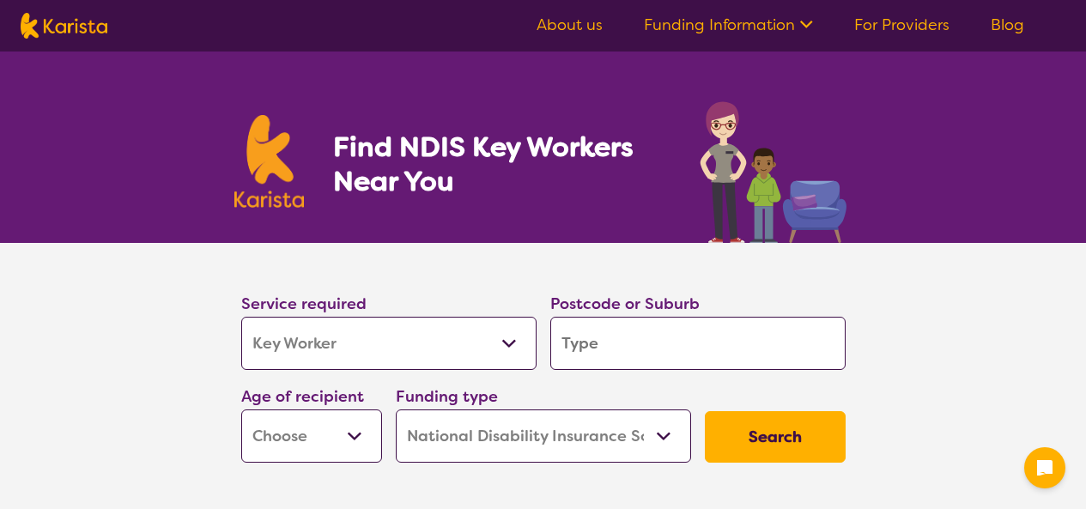  Describe the element at coordinates (446, 396) in the screenshot. I see `label: Funding type` at that location.